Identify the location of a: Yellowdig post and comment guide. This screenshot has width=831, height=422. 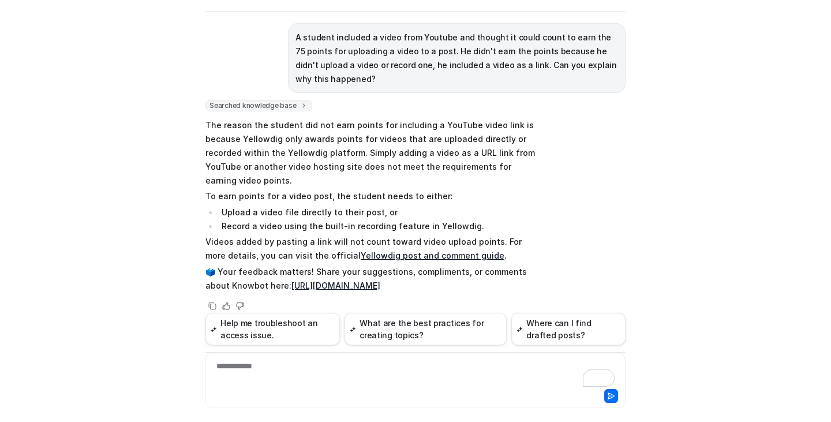
(432, 255).